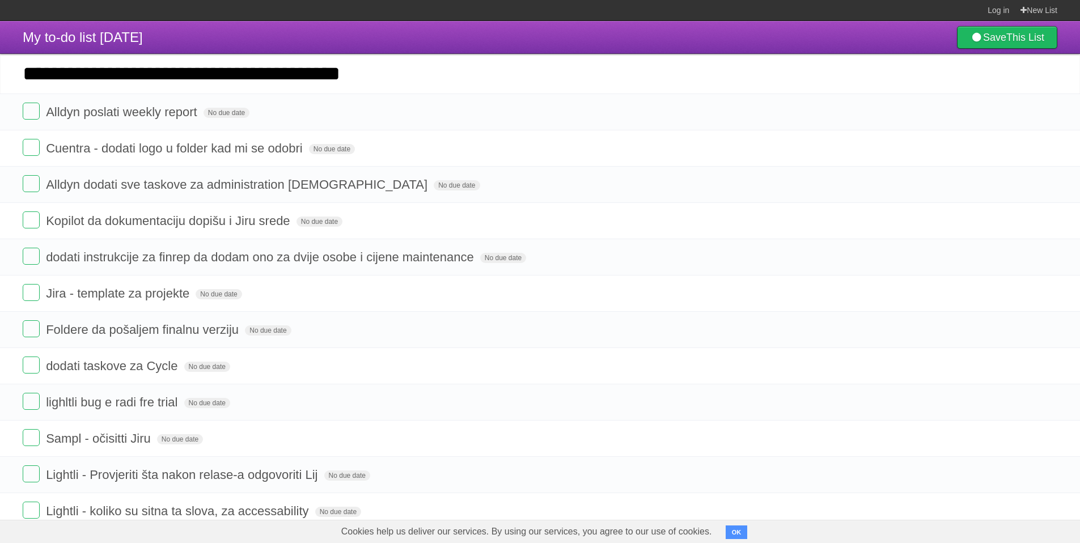  I want to click on span: Kopilot da dokumentaciju dopišu i Jiru srede, so click(169, 221).